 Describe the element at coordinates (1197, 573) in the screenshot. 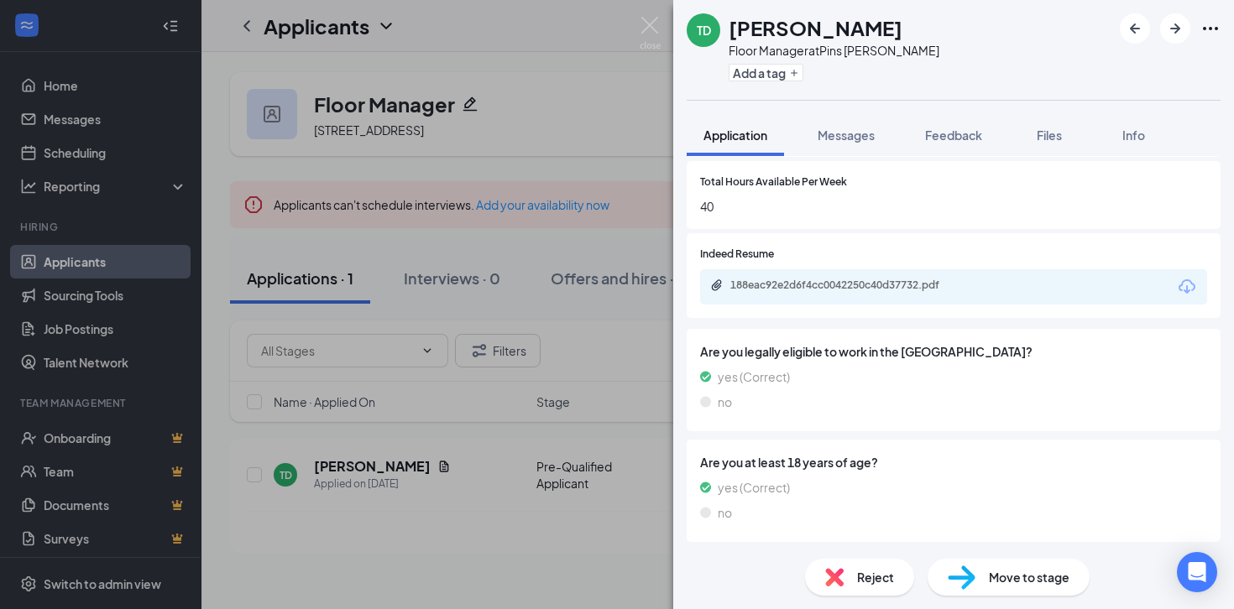

I see `div: Open Intercom Messenger` at that location.